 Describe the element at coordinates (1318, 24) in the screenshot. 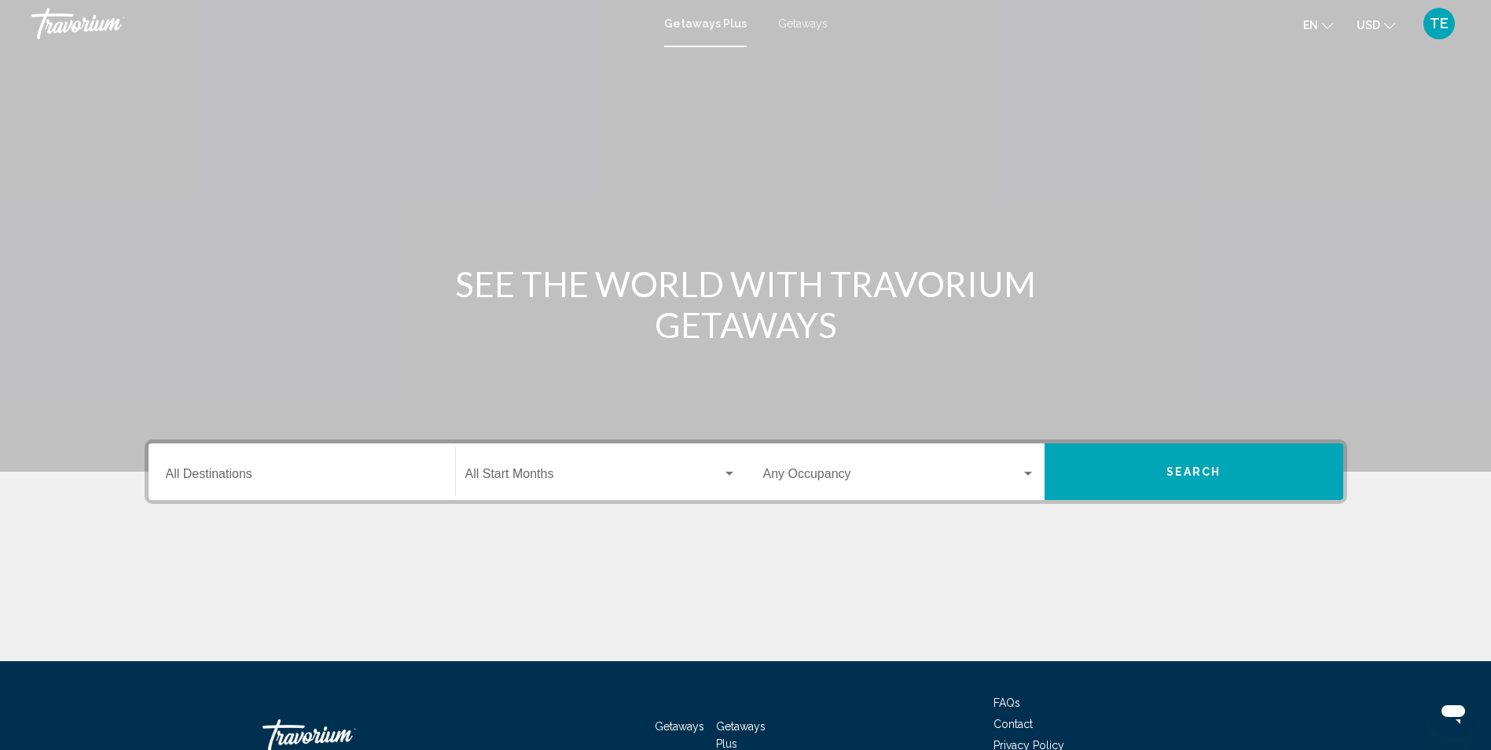

I see `button: Change language` at that location.